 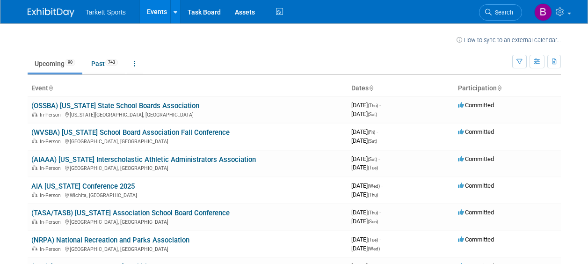 What do you see at coordinates (55, 64) in the screenshot?
I see `a: Upcoming90` at bounding box center [55, 64].